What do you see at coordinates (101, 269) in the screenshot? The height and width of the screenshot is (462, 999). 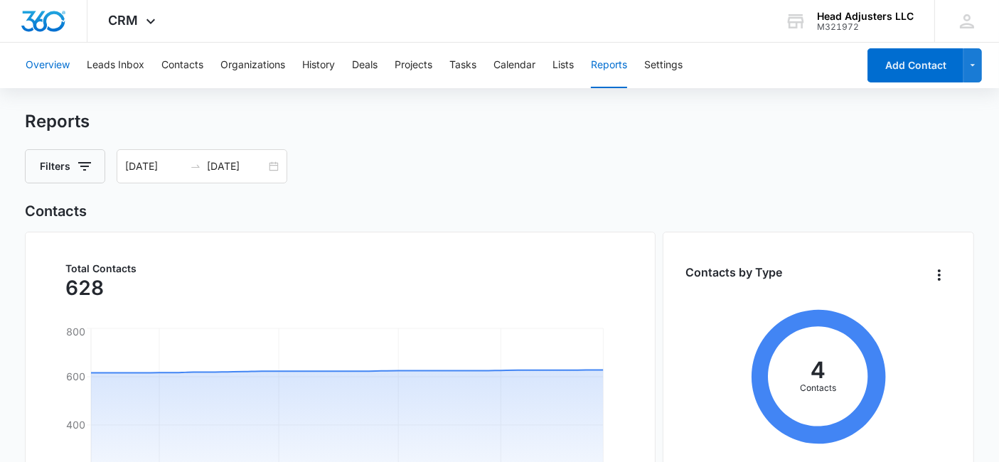 I see `p: Total Contacts` at bounding box center [101, 269].